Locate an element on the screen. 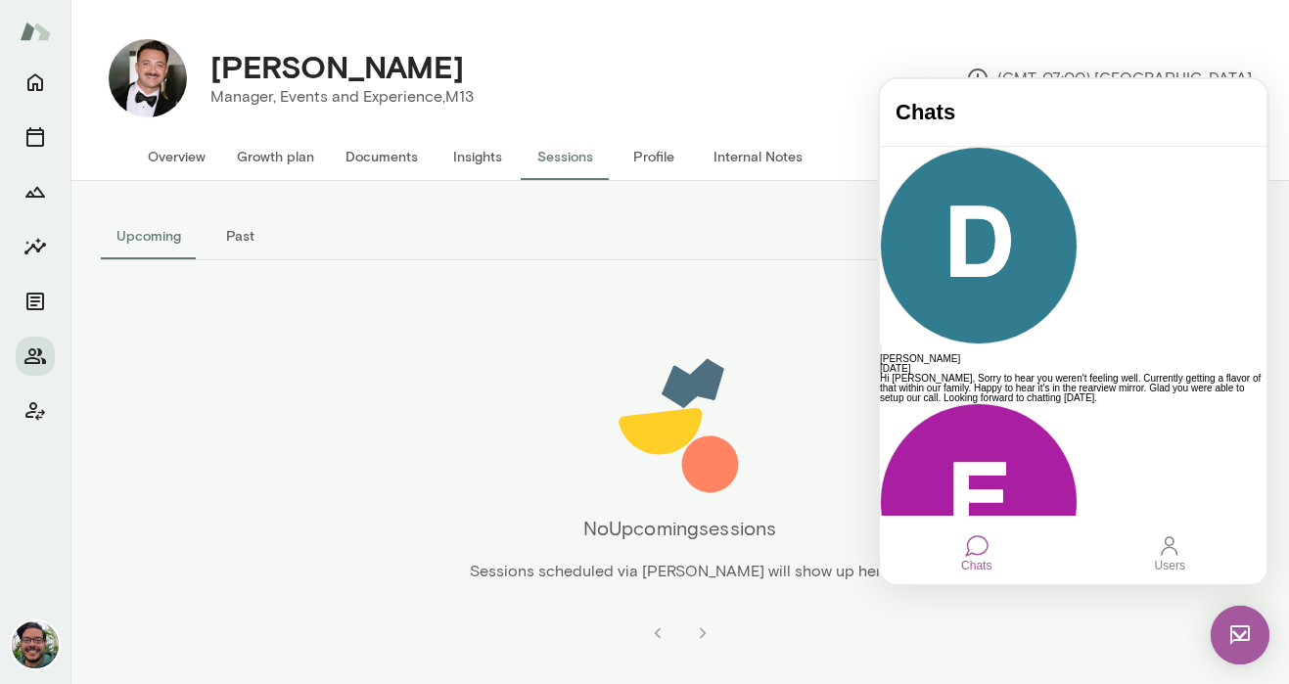  img: Mento is located at coordinates (35, 31).